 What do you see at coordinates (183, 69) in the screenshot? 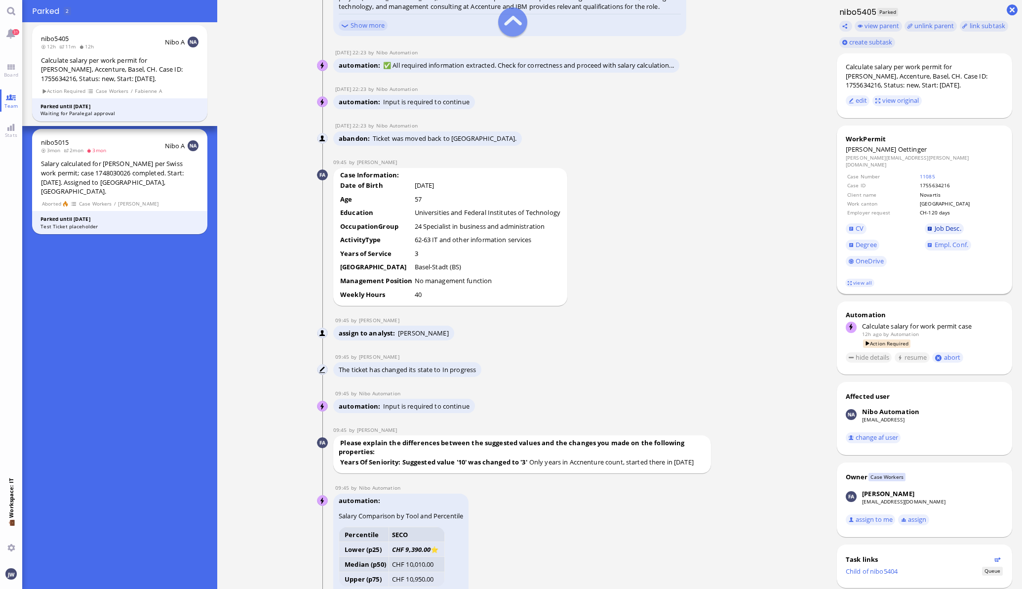
I see `body: Rich Text Area. Press ALT-0 for help.` at bounding box center [183, 69].